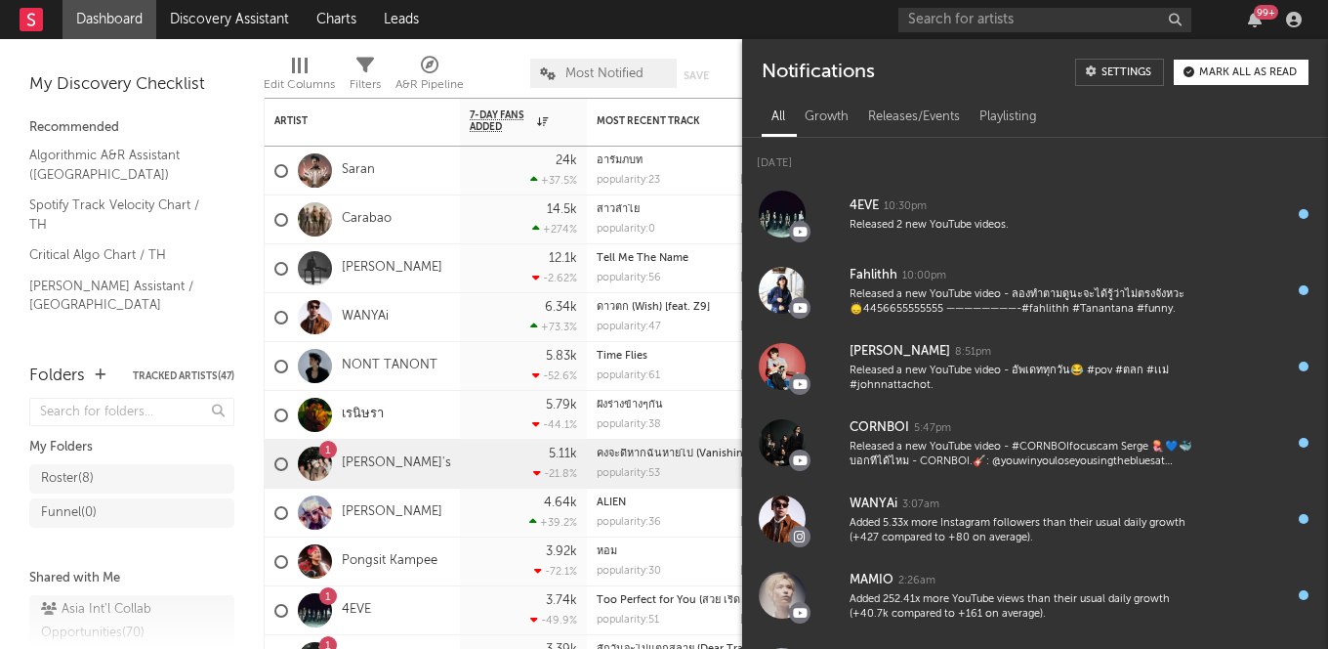  Describe the element at coordinates (555, 473) in the screenshot. I see `div: -21.8 %` at that location.